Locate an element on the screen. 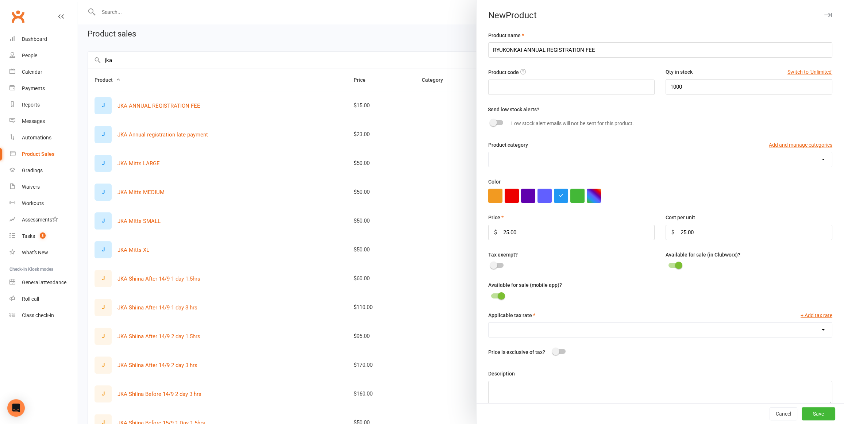 This screenshot has height=424, width=844. a: Product Sales is located at coordinates (43, 154).